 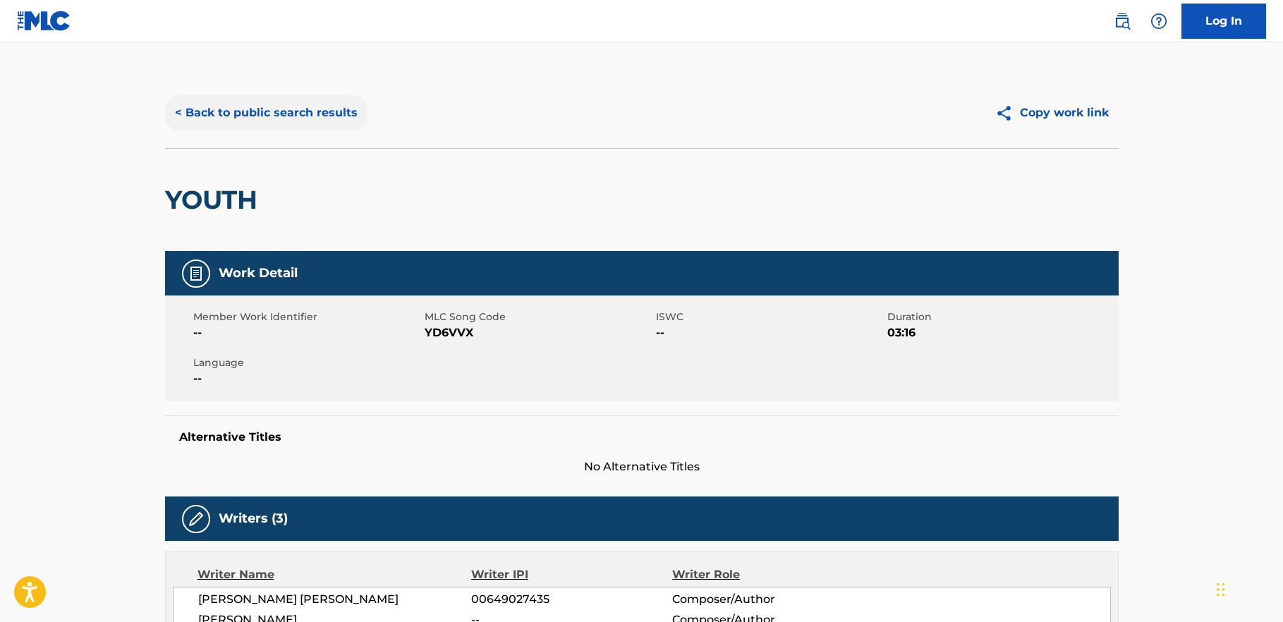 What do you see at coordinates (196, 274) in the screenshot?
I see `img: Work Detail` at bounding box center [196, 274].